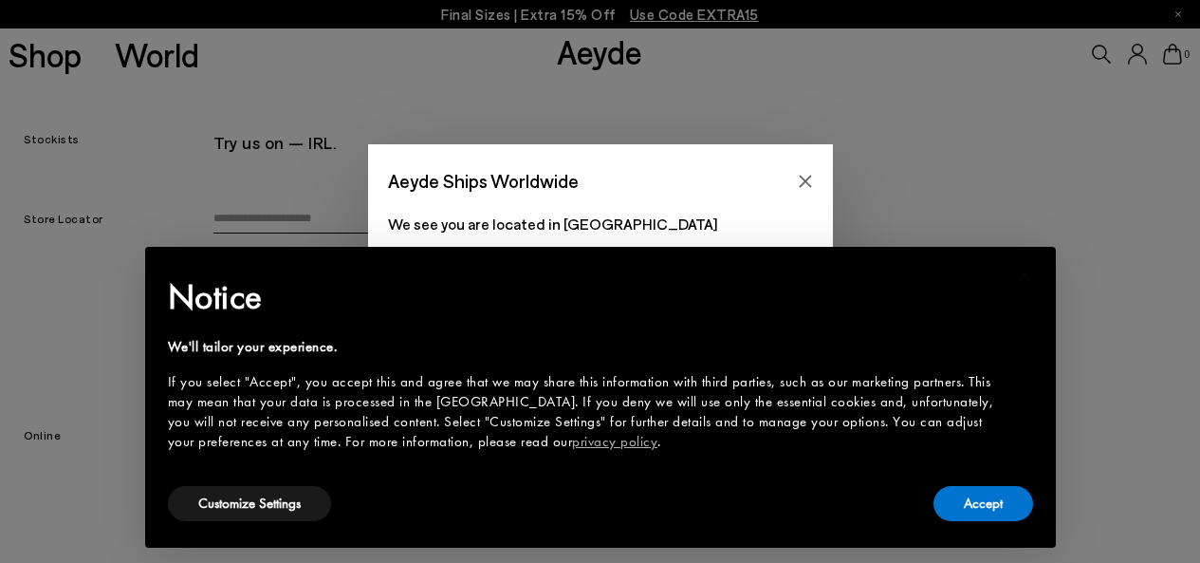 The image size is (1200, 563). What do you see at coordinates (483, 180) in the screenshot?
I see `span: Aeyde Ships Worldwide` at bounding box center [483, 180].